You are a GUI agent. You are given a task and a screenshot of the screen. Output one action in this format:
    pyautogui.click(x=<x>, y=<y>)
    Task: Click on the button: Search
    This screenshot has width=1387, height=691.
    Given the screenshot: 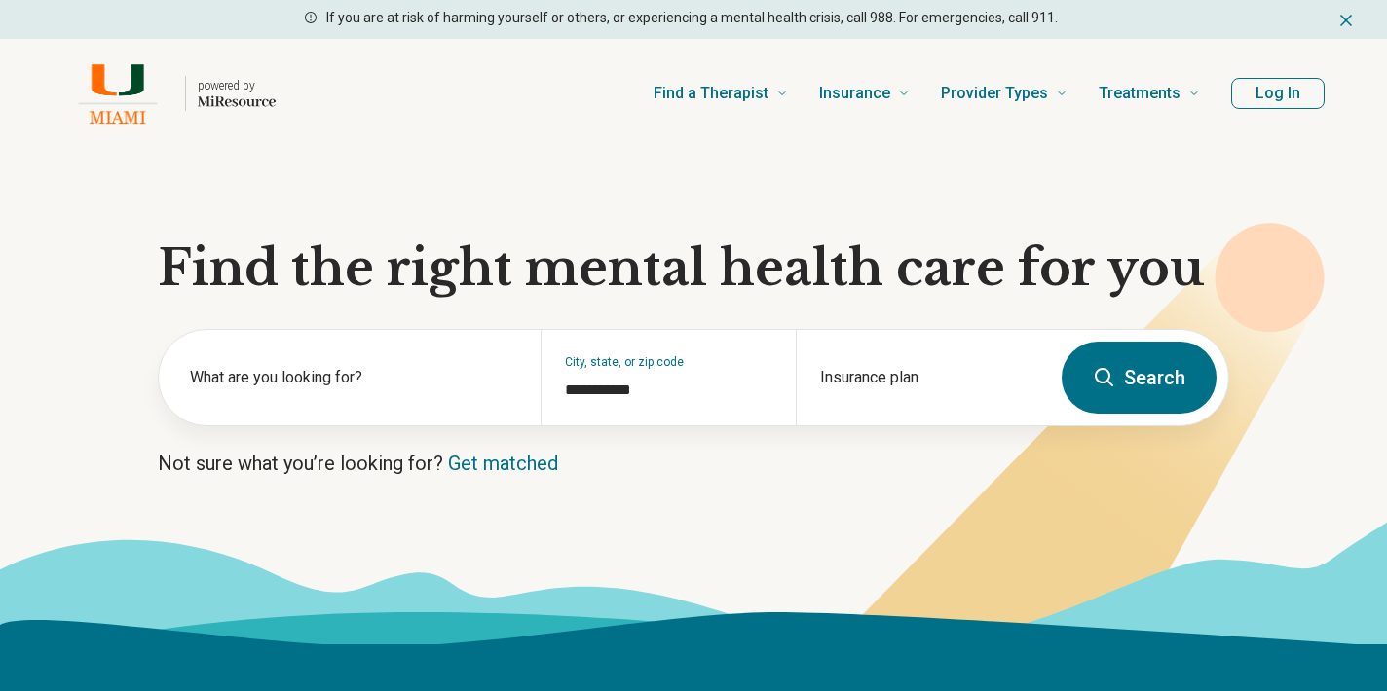 What is the action you would take?
    pyautogui.click(x=1139, y=378)
    